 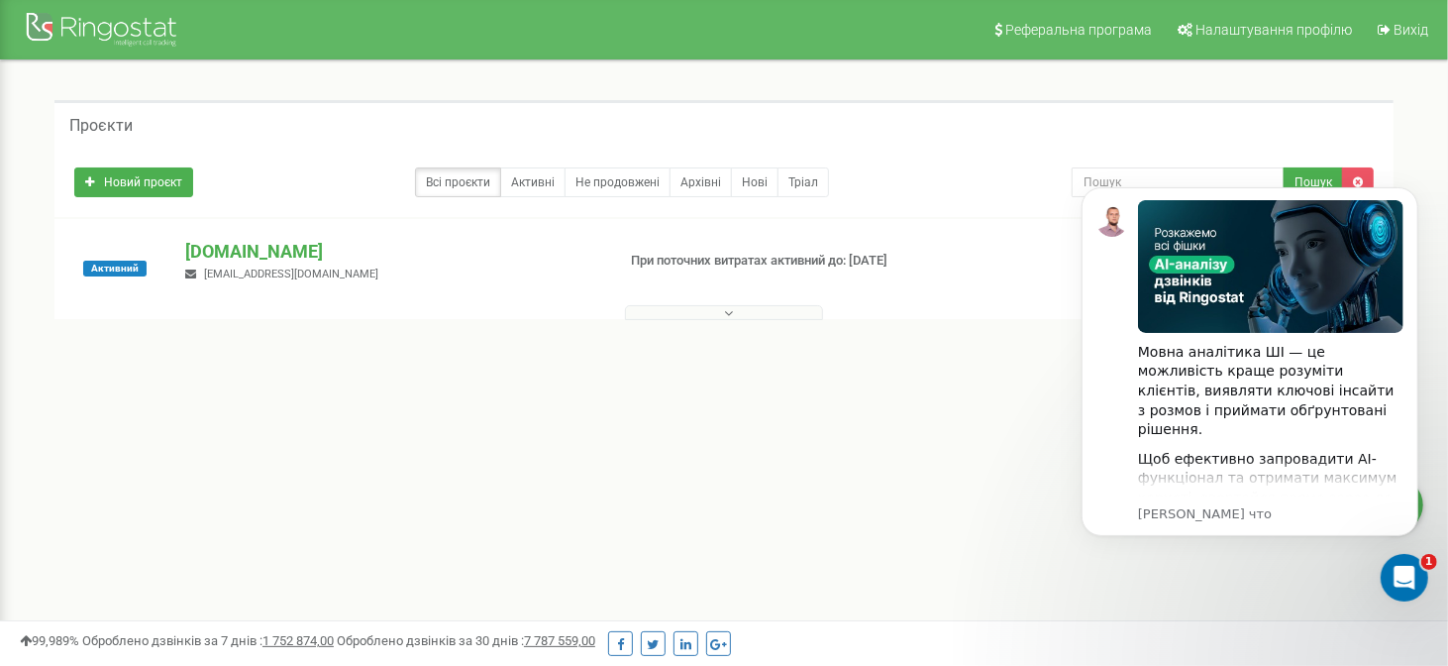 I want to click on div: Мовна аналітика ШІ — це можливість краще розуміти клієнтів, виявляти ключові інсайти з розмов і п..., so click(x=219, y=234).